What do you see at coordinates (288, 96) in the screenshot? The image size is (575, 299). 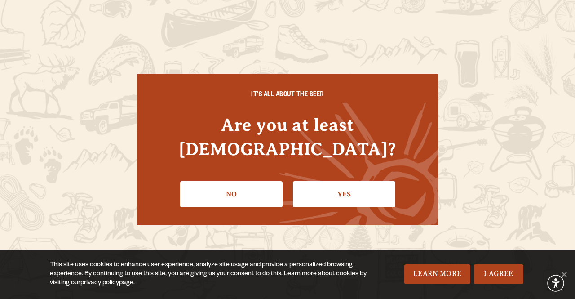 I see `h6: IT'S ALL ABOUT THE BEER` at bounding box center [288, 96].